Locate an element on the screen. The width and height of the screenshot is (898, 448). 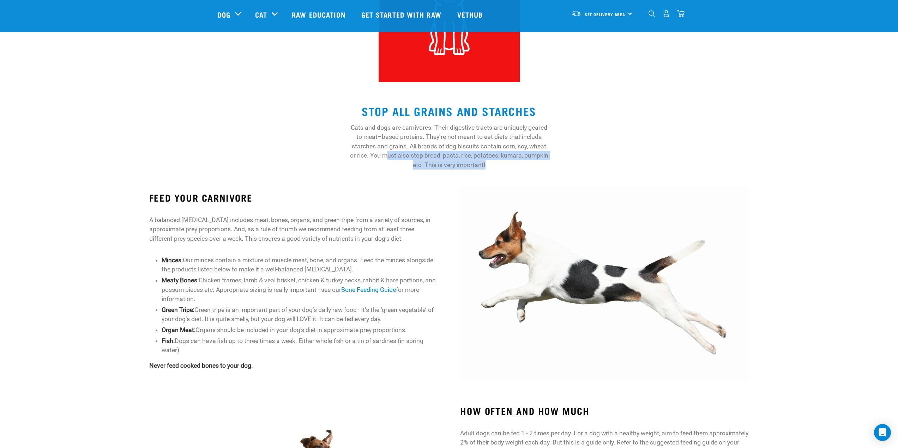
a: Get started with Raw is located at coordinates (402, 14).